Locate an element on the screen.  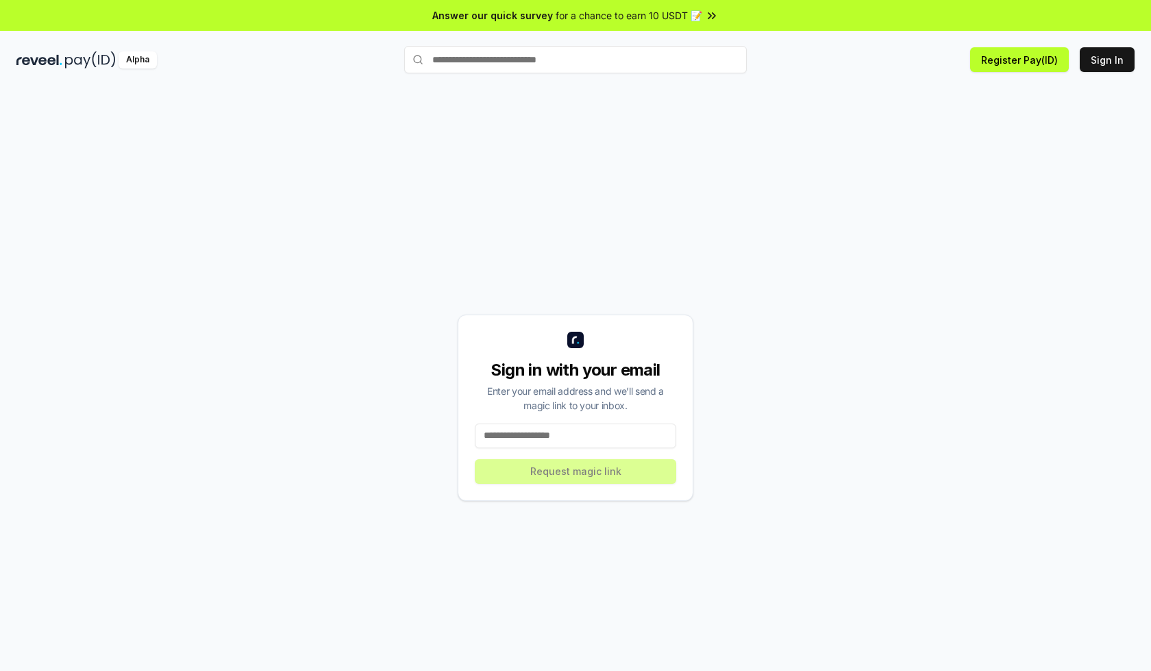
img: logo_small is located at coordinates (576, 340).